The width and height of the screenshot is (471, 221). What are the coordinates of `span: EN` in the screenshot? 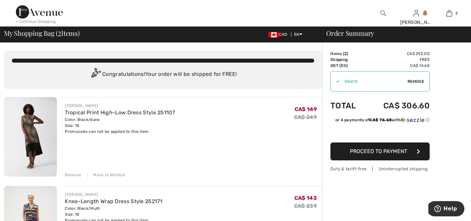 It's located at (298, 34).